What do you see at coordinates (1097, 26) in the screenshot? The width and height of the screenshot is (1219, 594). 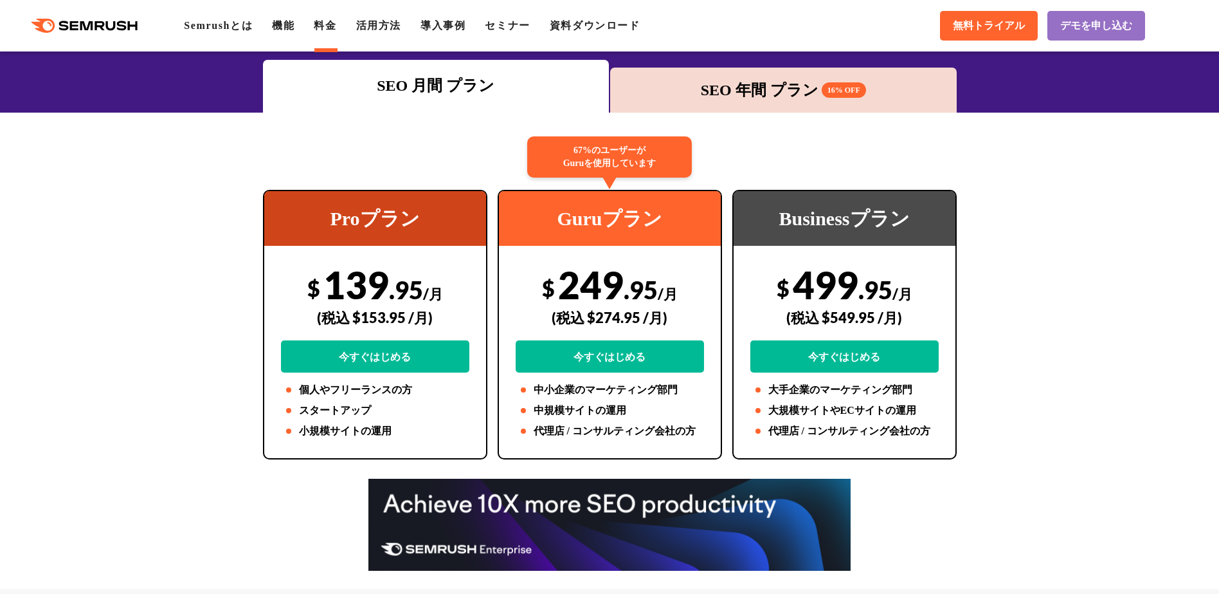 I see `a: デモを申し込む` at bounding box center [1097, 26].